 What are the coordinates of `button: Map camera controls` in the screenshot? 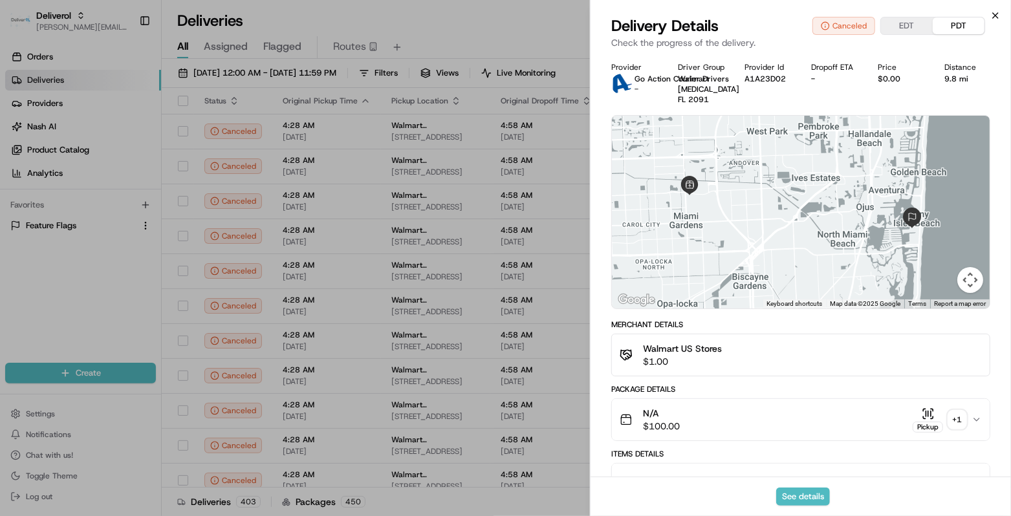 It's located at (970, 280).